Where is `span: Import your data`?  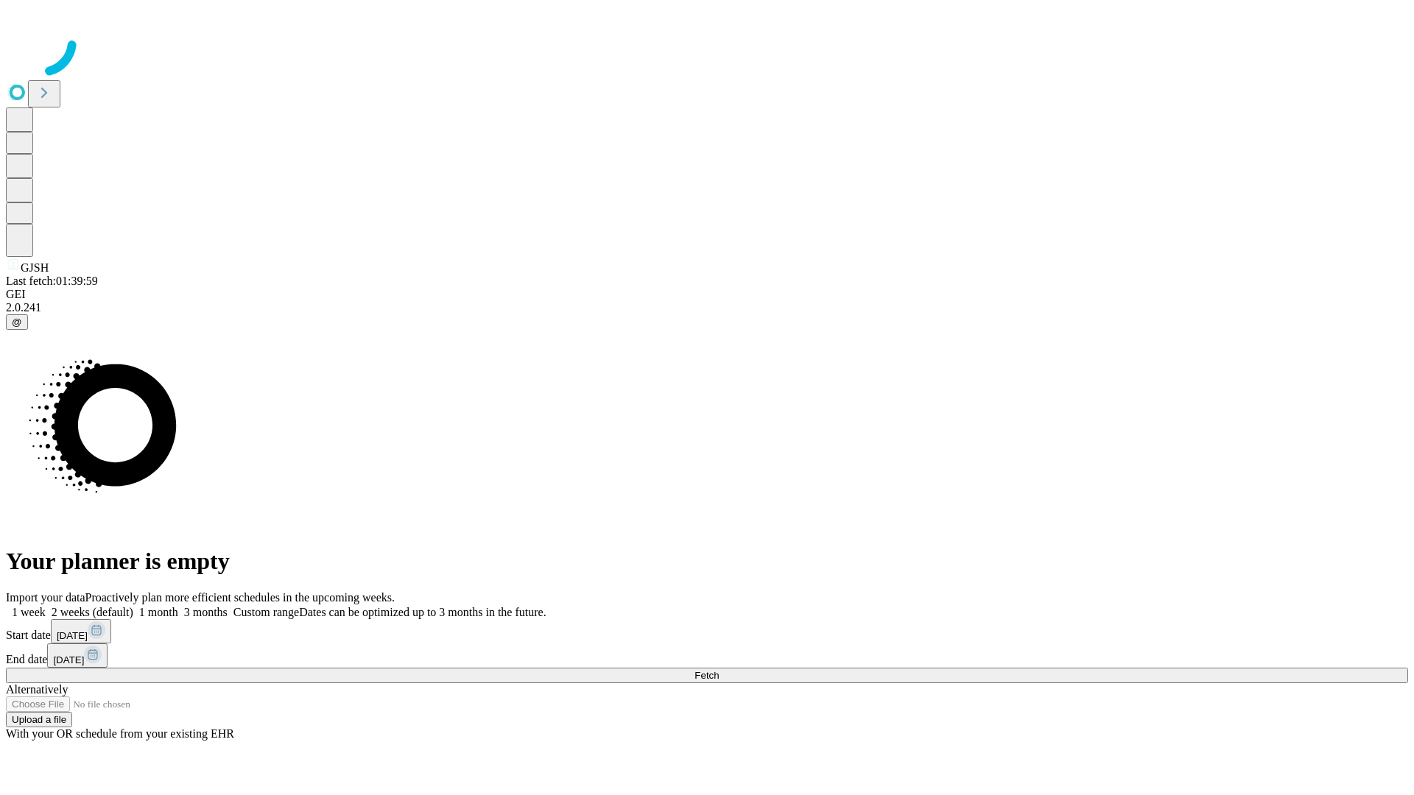 span: Import your data is located at coordinates (46, 597).